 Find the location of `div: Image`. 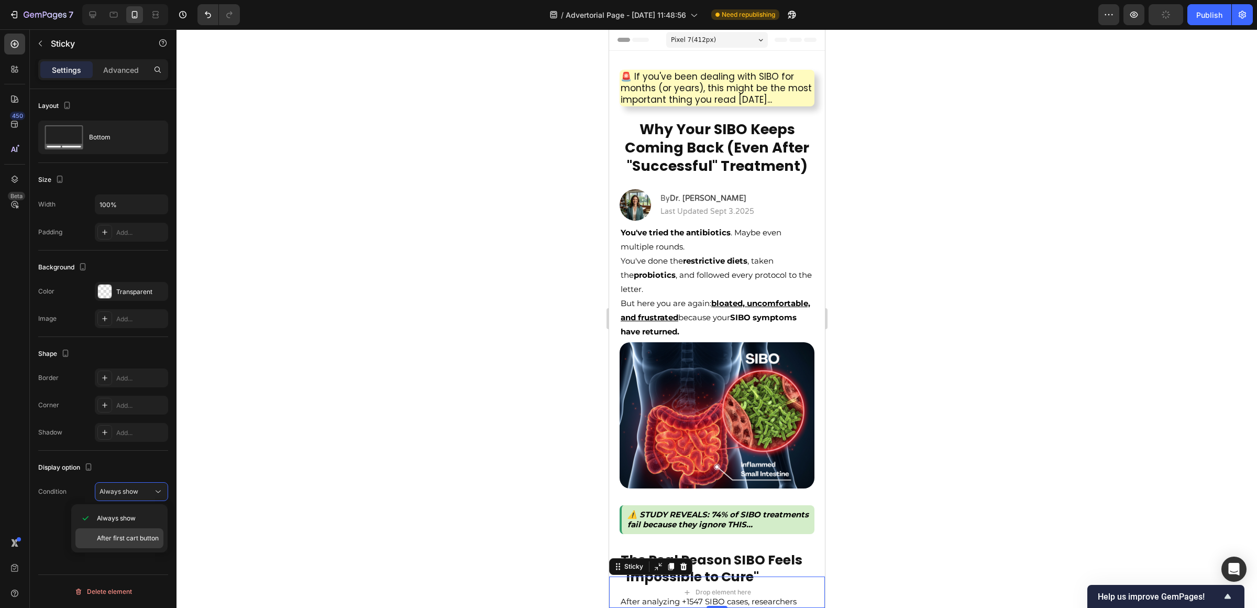

div: Image is located at coordinates (47, 318).